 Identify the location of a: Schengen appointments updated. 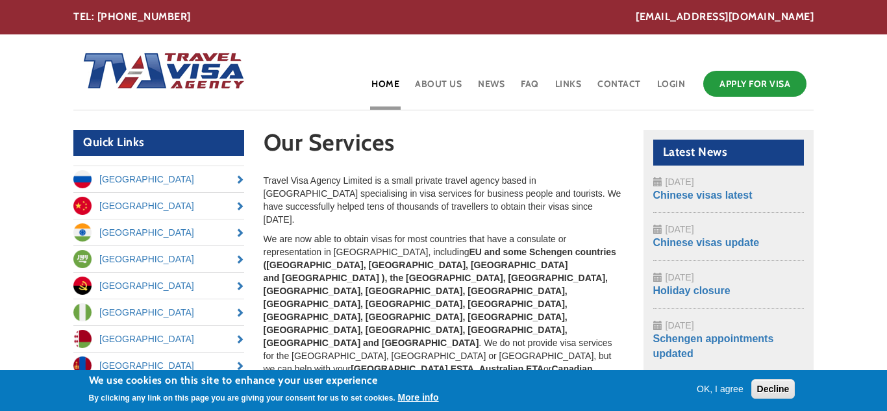
(714, 346).